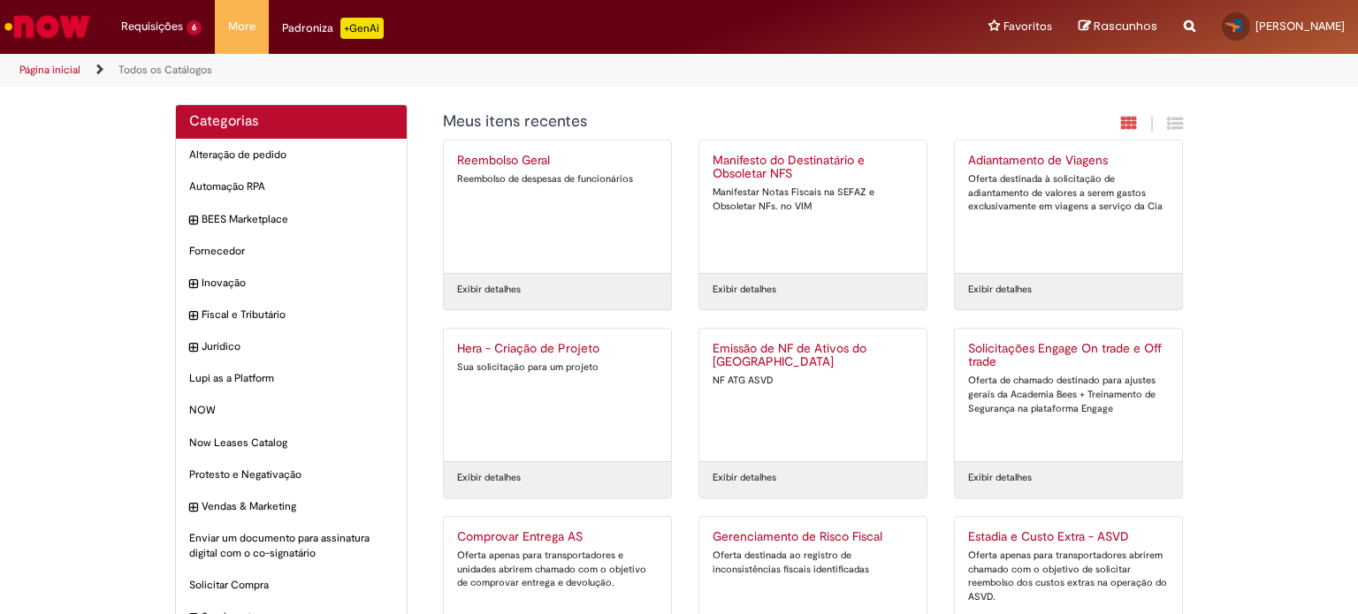  Describe the element at coordinates (291, 251) in the screenshot. I see `span: Fornecedor` at that location.